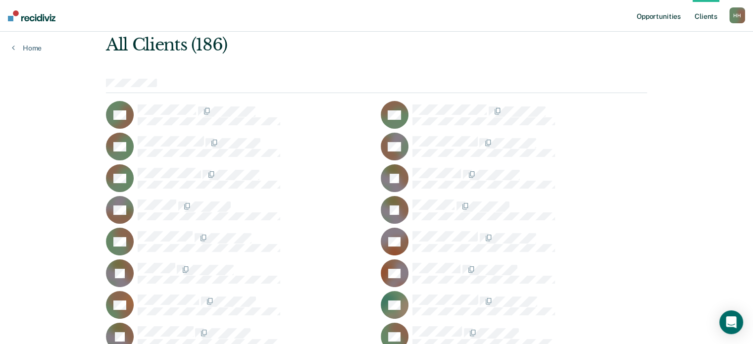  I want to click on img: Recidiviz, so click(32, 16).